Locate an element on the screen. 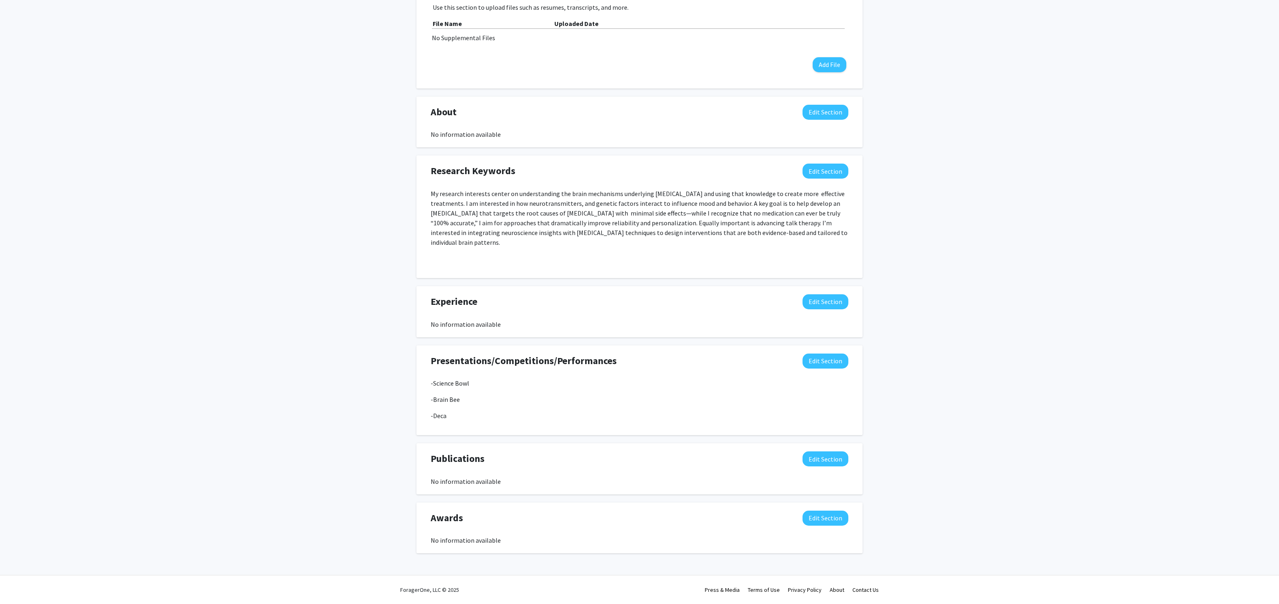 This screenshot has height=604, width=1279. p: -Deca is located at coordinates (640, 415).